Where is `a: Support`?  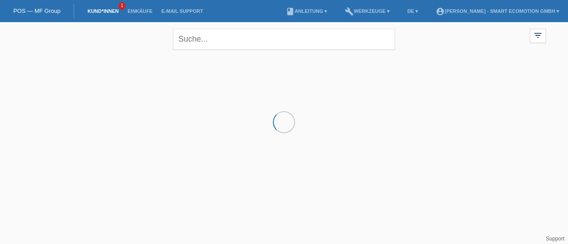
a: Support is located at coordinates (555, 239).